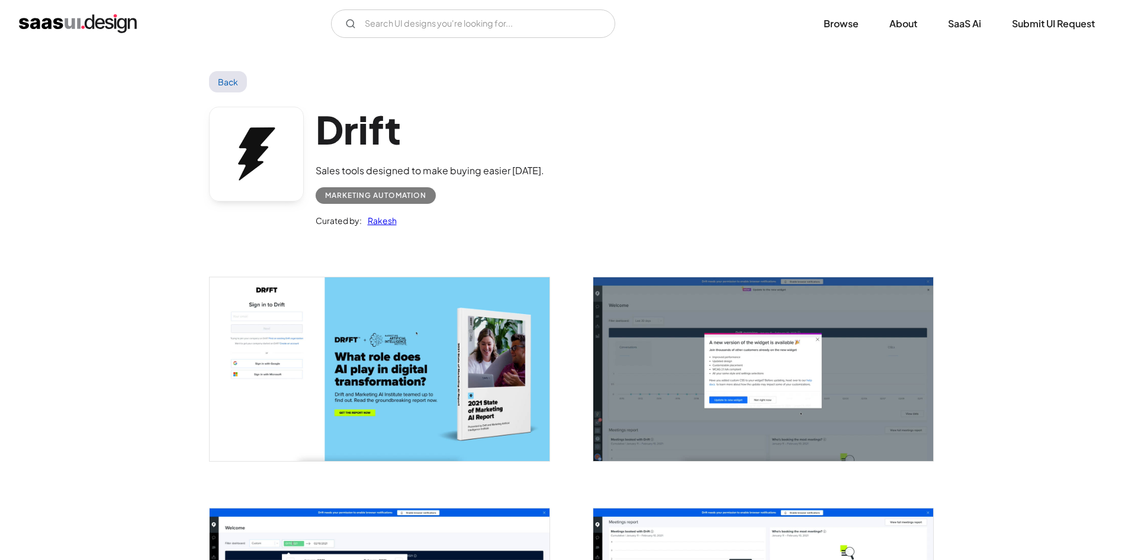  I want to click on form: Email Form, so click(473, 24).